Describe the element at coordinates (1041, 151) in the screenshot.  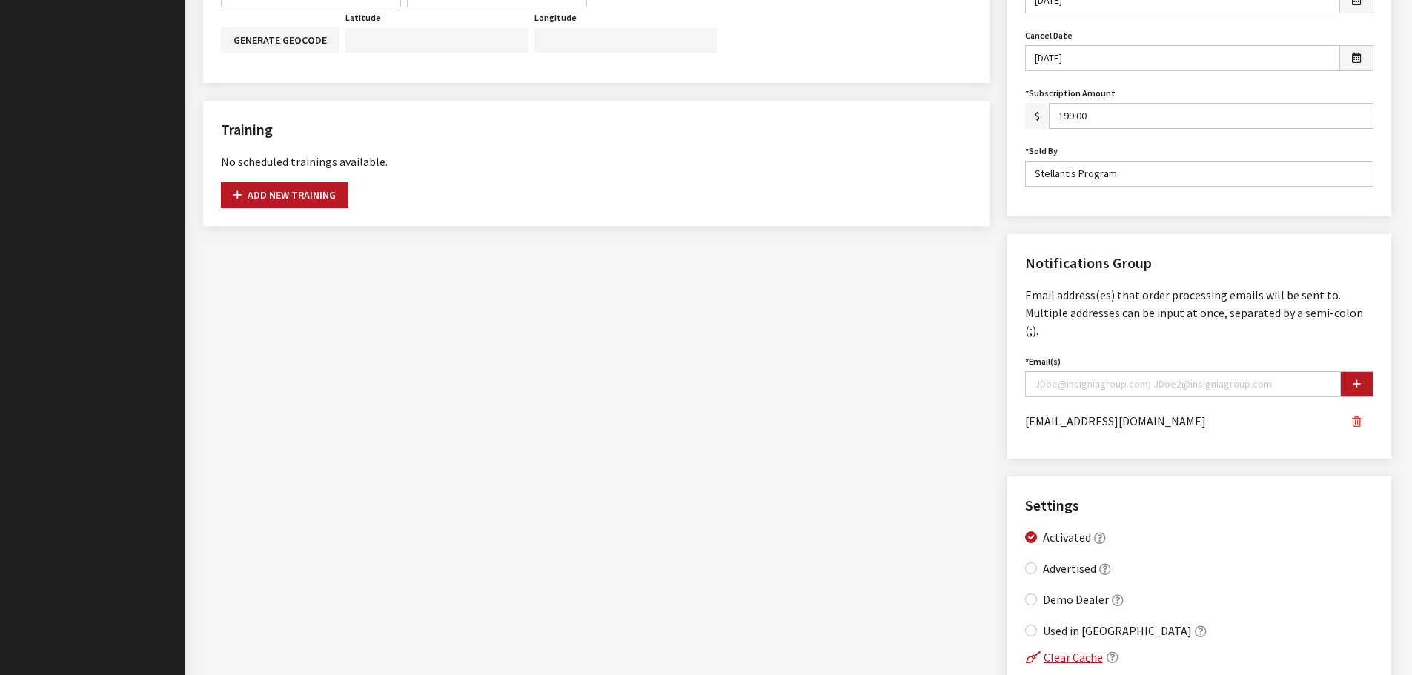
I see `label: Sold By` at that location.